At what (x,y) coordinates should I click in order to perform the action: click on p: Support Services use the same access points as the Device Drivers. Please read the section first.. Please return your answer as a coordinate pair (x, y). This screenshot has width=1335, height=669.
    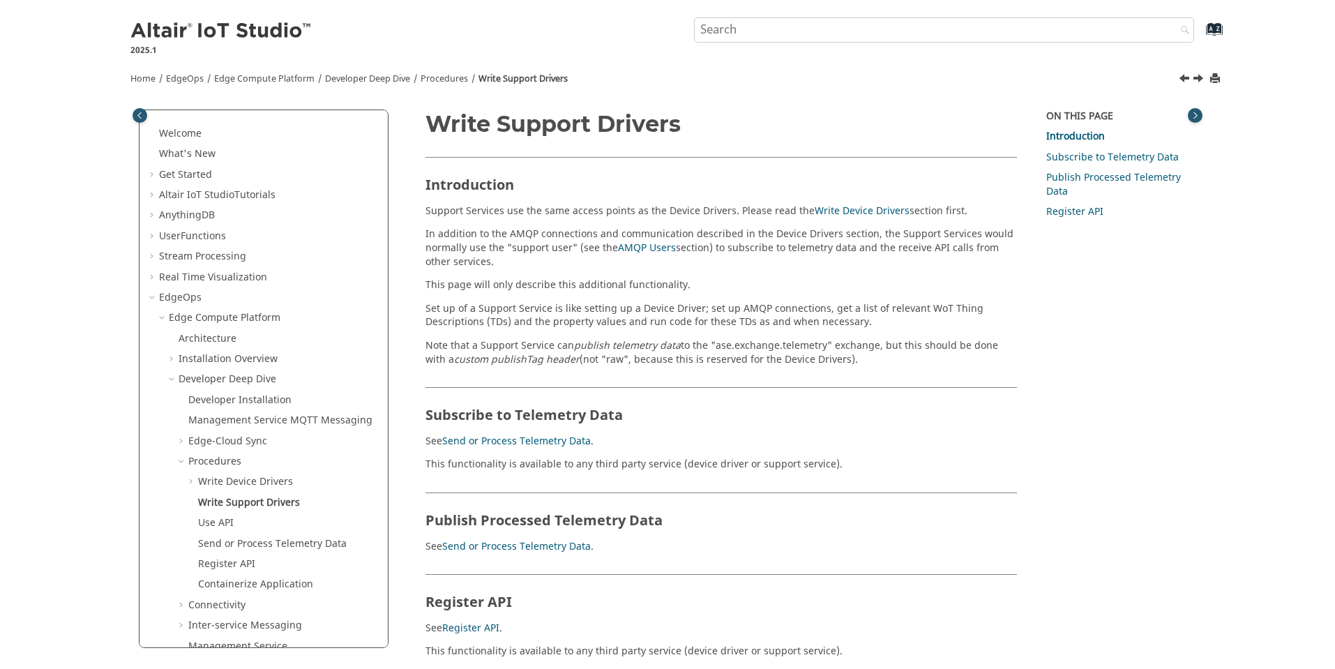
    Looking at the image, I should click on (721, 211).